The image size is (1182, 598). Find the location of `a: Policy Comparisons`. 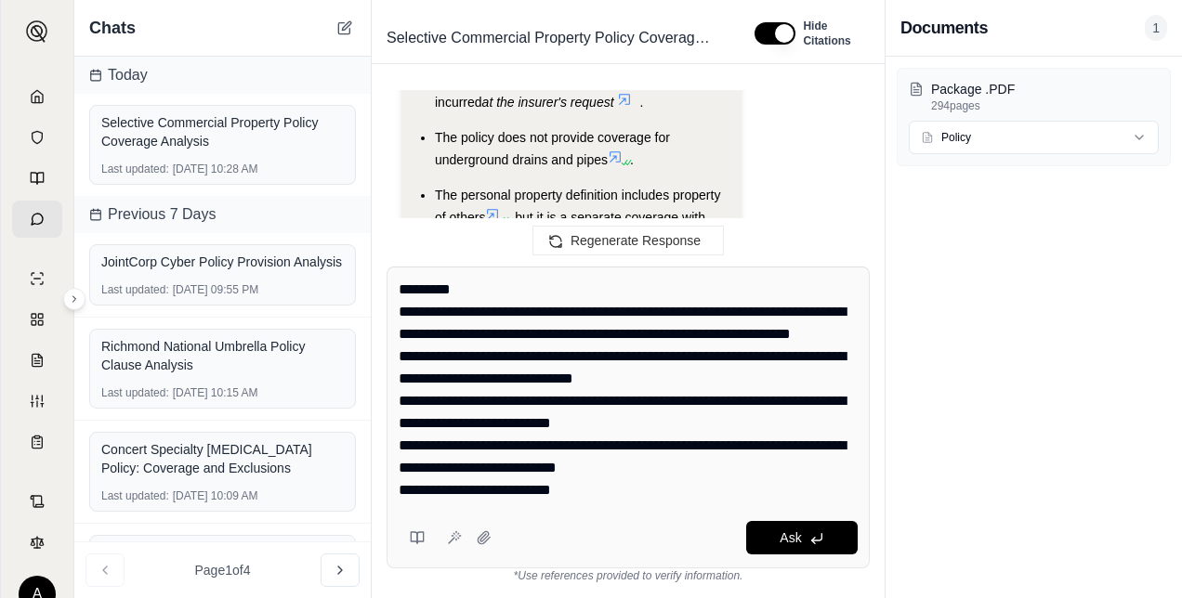

a: Policy Comparisons is located at coordinates (37, 320).